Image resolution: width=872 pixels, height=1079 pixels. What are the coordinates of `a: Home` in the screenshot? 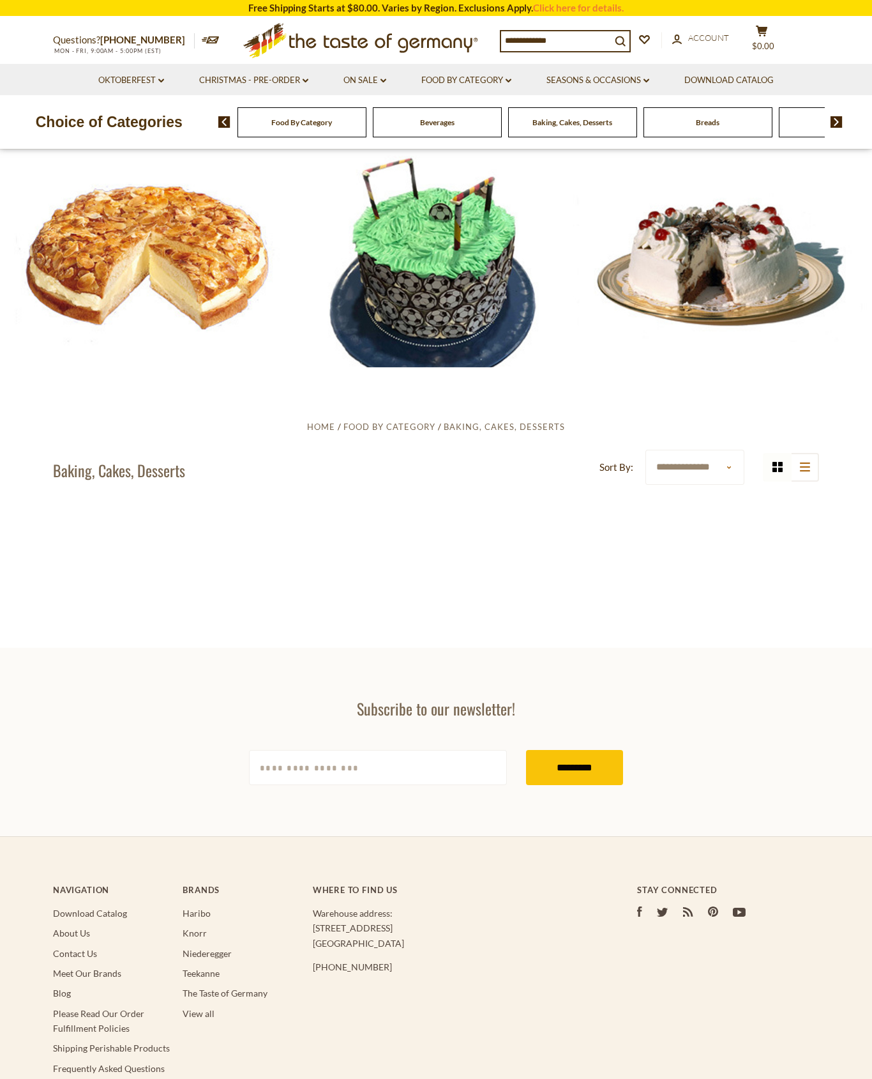 It's located at (321, 427).